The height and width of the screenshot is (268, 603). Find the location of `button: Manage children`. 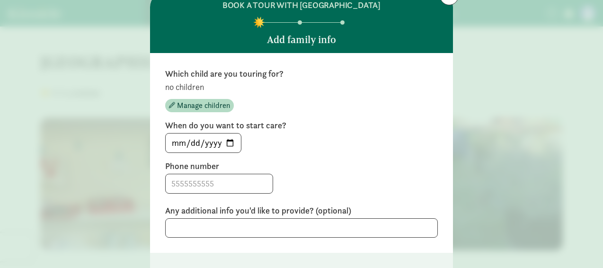

button: Manage children is located at coordinates (199, 105).